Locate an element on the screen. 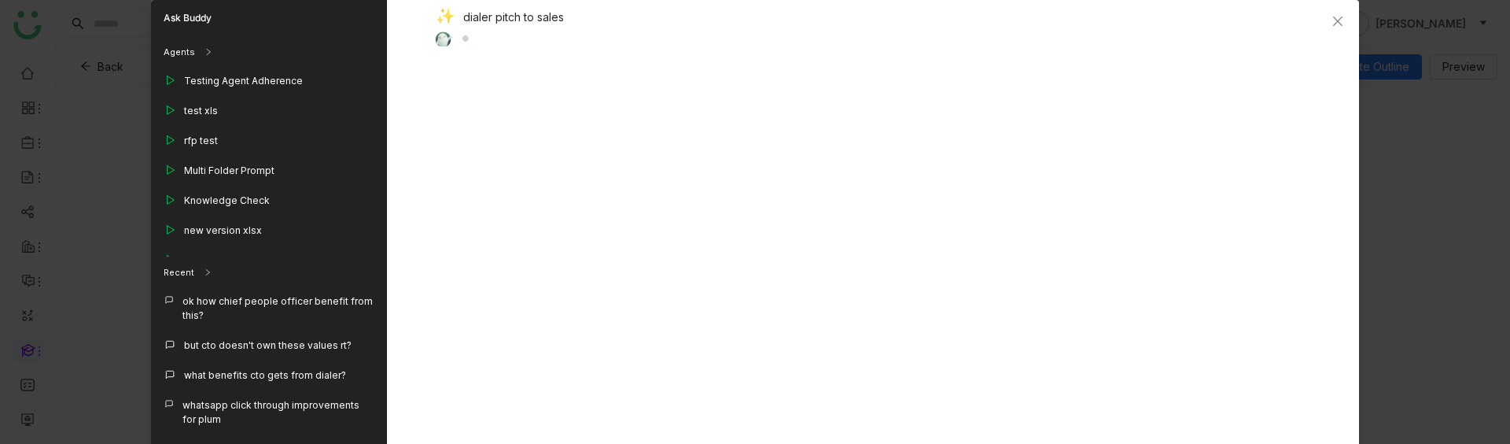 The image size is (1510, 444). div: but cto doesn't own these values rt? is located at coordinates (267, 345).